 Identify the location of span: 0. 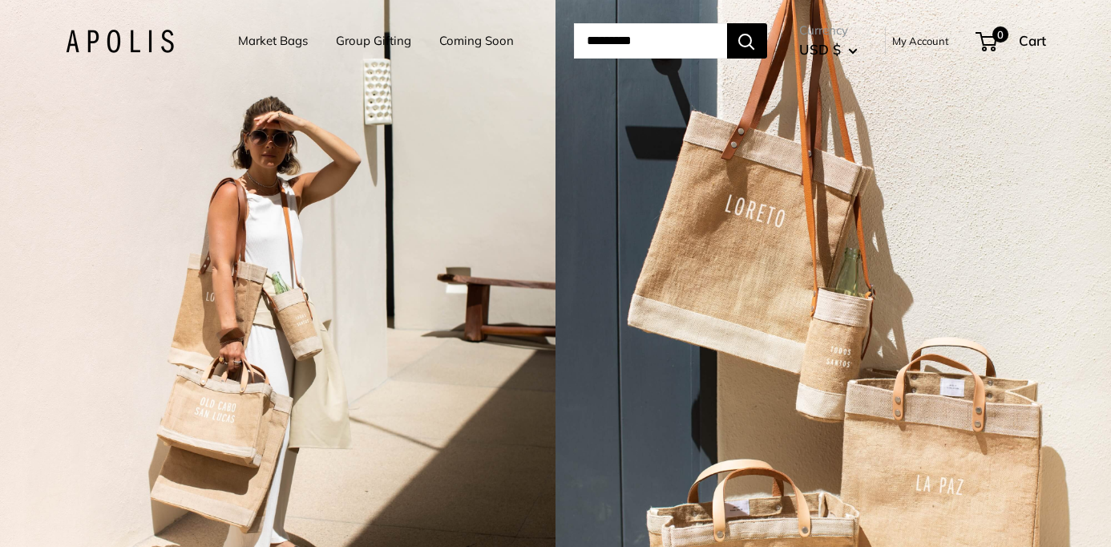
(999, 34).